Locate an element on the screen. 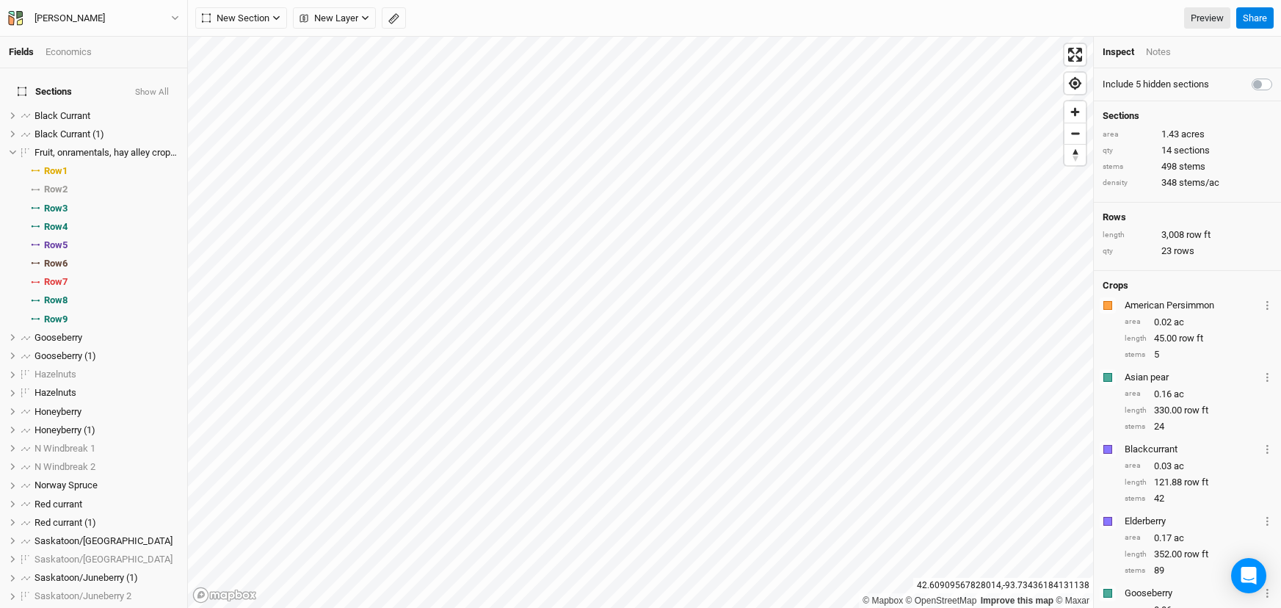 This screenshot has height=608, width=1281. span: Row 9 is located at coordinates (56, 319).